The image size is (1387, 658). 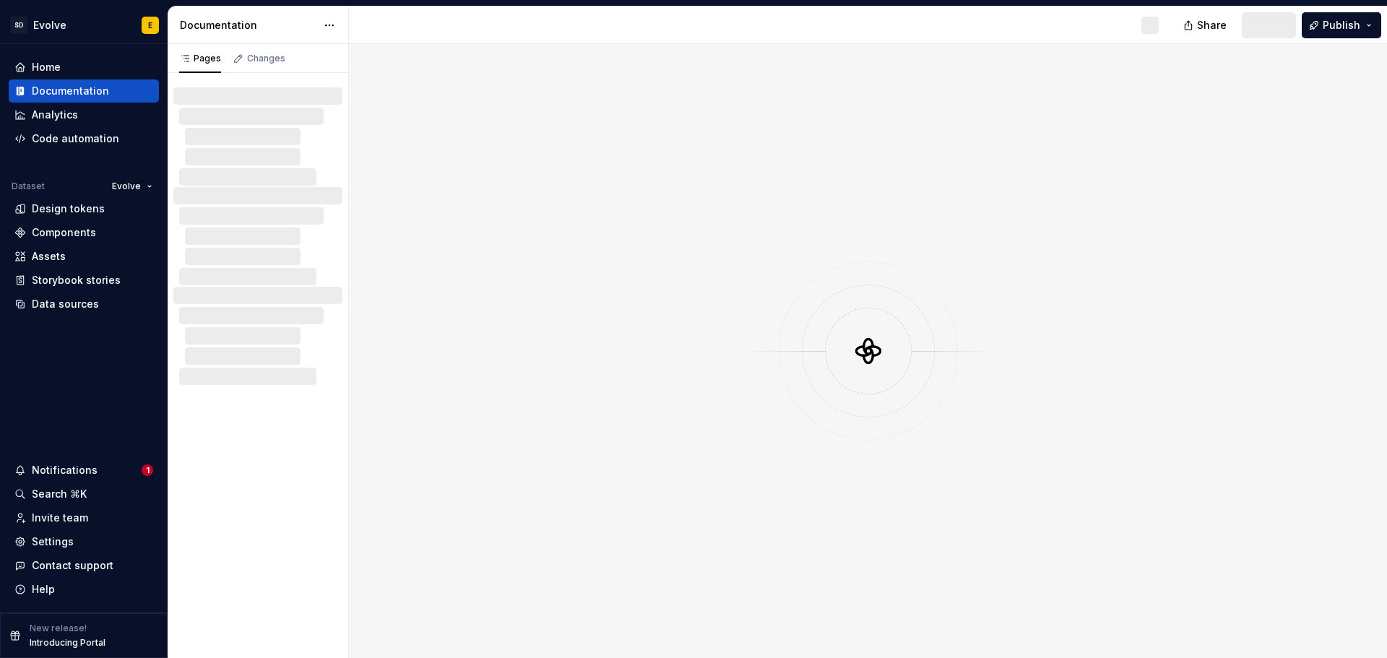 I want to click on p: New release!, so click(x=58, y=628).